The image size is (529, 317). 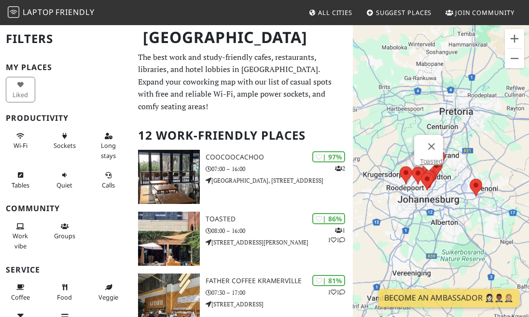 I want to click on h3: Community, so click(x=66, y=208).